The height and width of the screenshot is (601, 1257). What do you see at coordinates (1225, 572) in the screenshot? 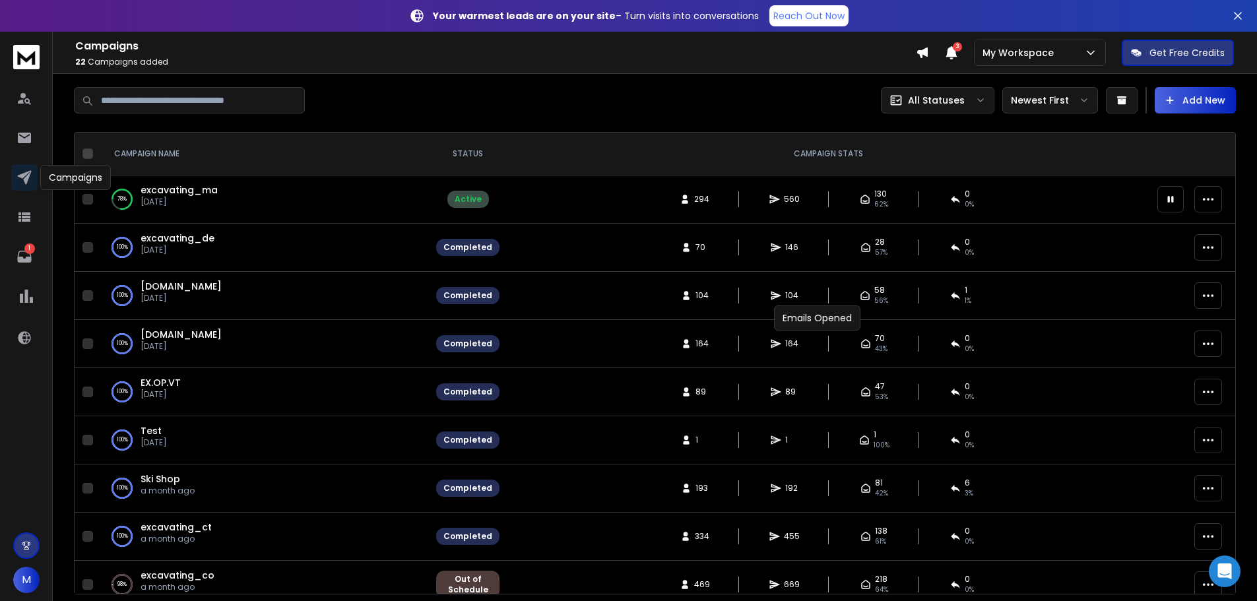
I see `div: Open Intercom Messenger` at bounding box center [1225, 572].